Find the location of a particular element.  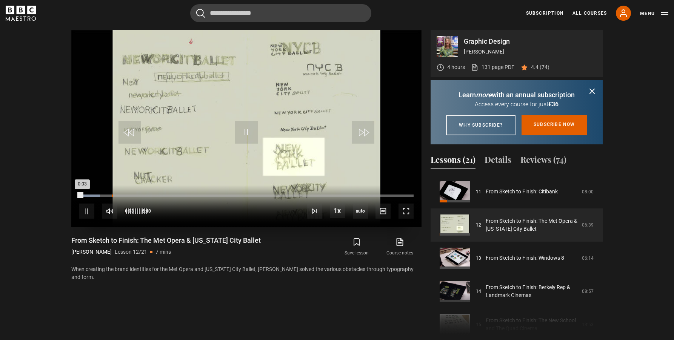

a: From Sketch to Finish: Berkely Rep & Landmark Cinemas is located at coordinates (531, 292).